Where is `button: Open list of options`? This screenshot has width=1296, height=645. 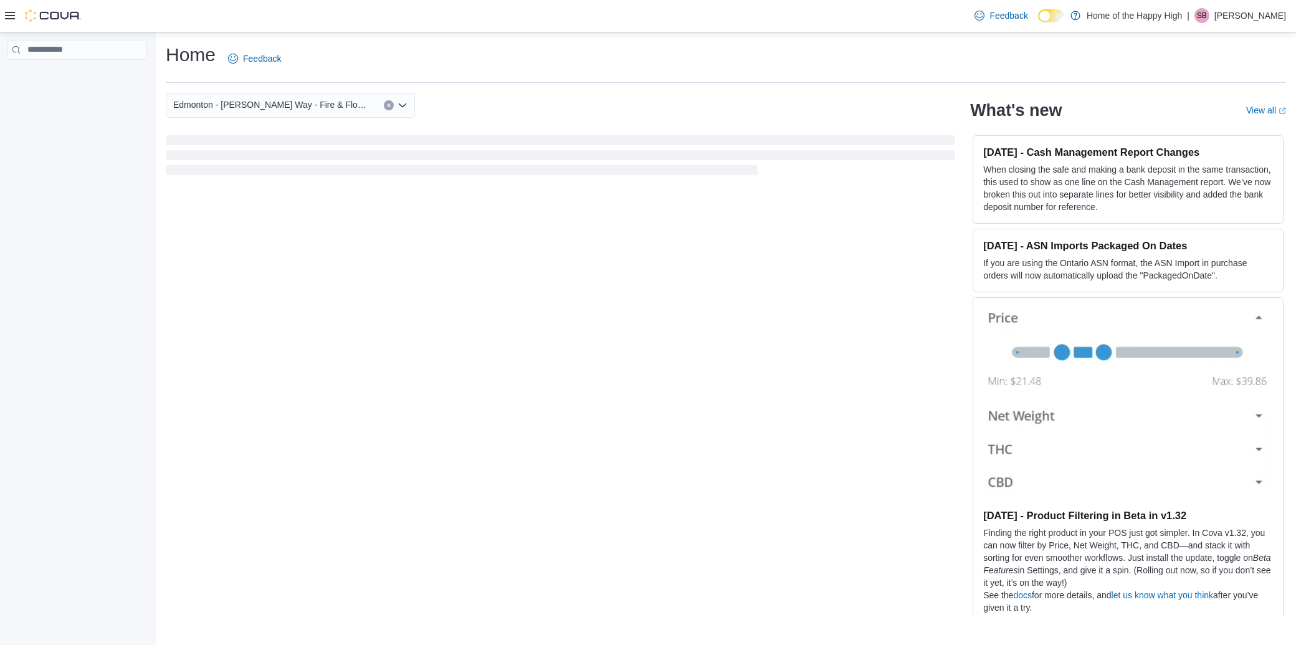 button: Open list of options is located at coordinates (402, 105).